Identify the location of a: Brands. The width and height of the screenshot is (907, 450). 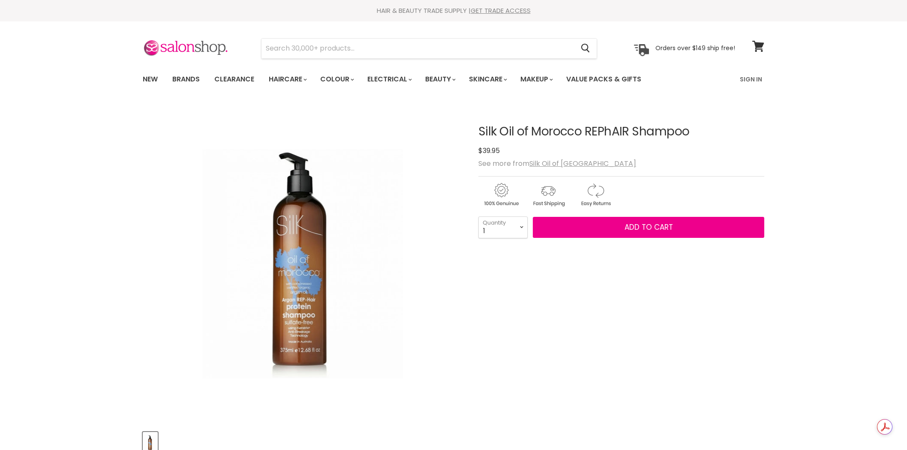
(186, 79).